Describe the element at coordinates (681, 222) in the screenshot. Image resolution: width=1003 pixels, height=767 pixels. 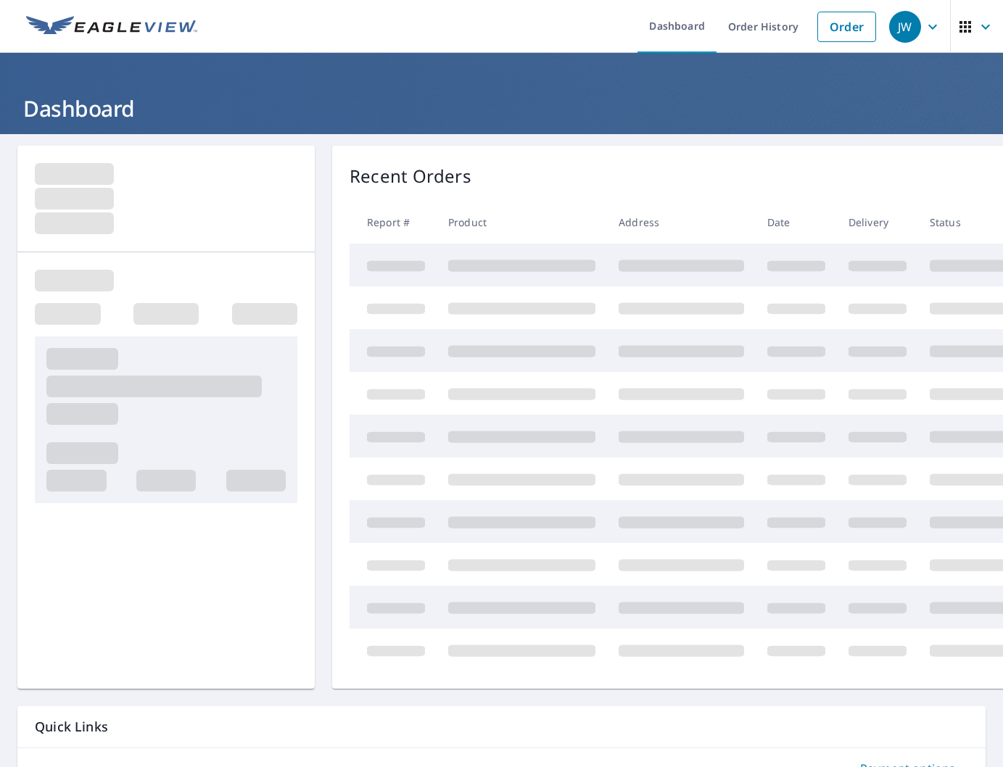
I see `th: Address` at that location.